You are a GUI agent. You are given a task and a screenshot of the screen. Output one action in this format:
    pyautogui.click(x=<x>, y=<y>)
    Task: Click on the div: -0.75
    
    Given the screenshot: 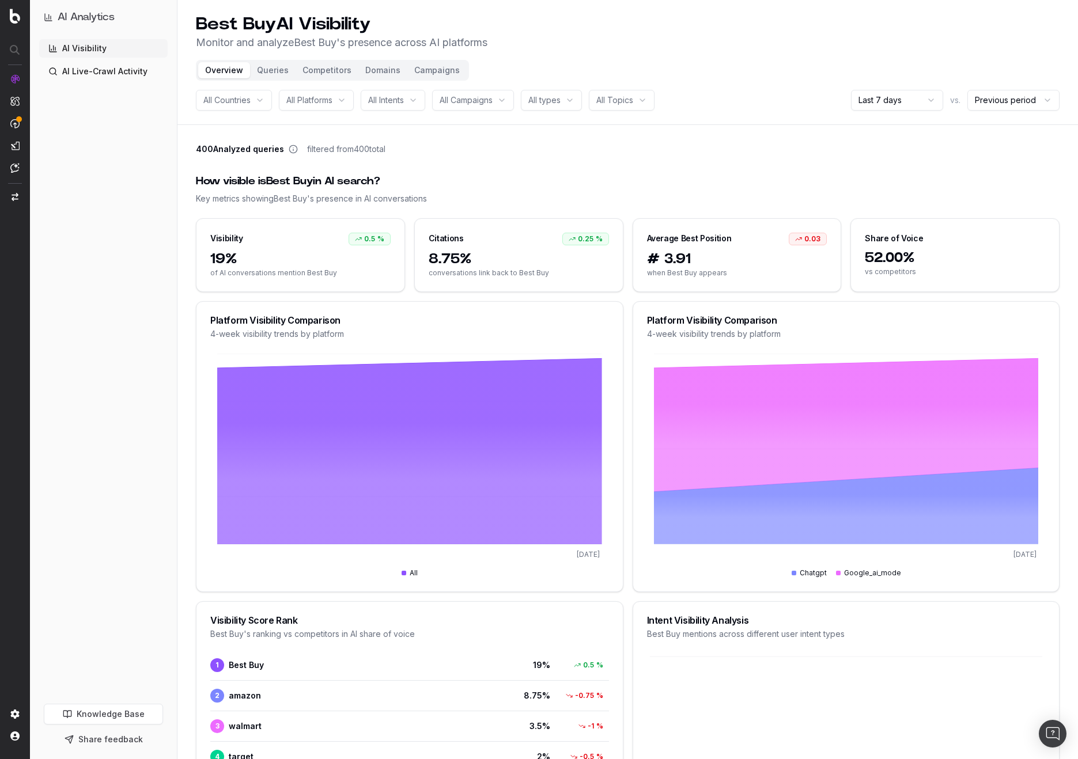 What is the action you would take?
    pyautogui.click(x=584, y=696)
    